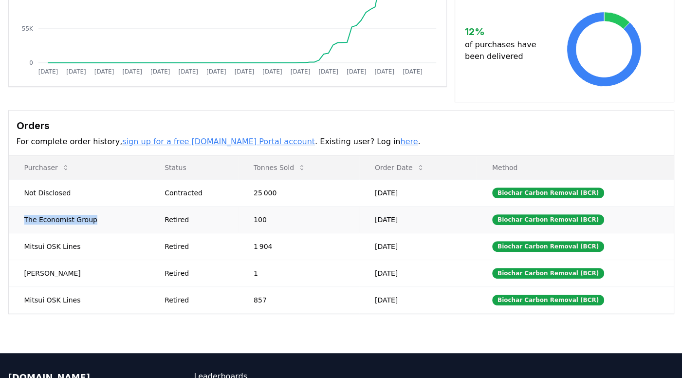 The width and height of the screenshot is (682, 378). I want to click on a: here, so click(409, 141).